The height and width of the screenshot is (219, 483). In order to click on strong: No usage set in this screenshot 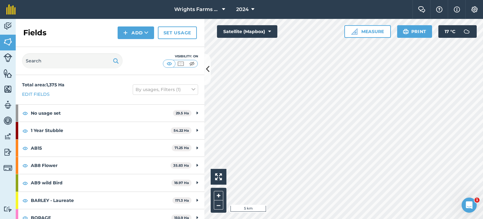, I will do `click(102, 113)`.